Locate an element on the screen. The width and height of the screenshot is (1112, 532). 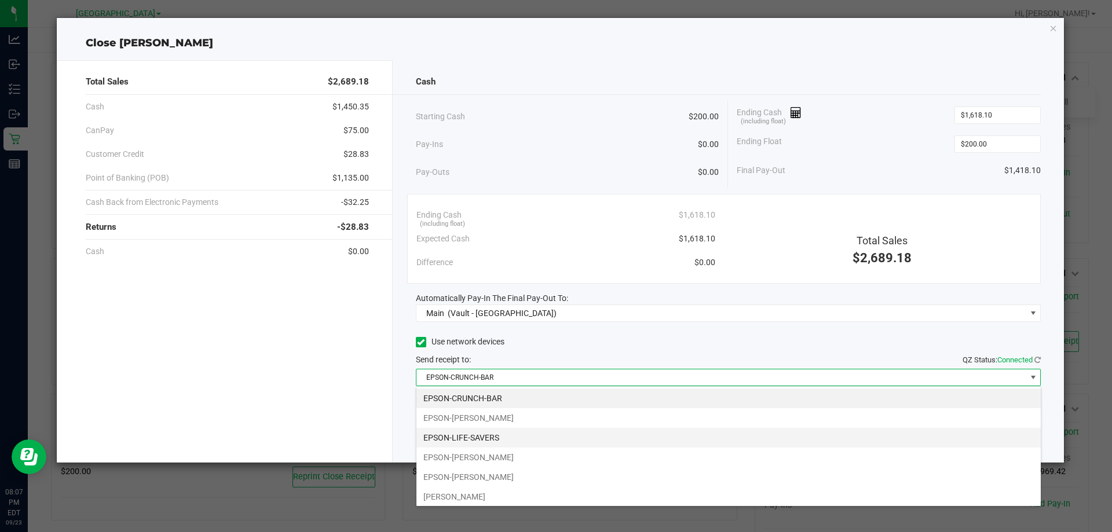
div: Returns is located at coordinates (227, 227).